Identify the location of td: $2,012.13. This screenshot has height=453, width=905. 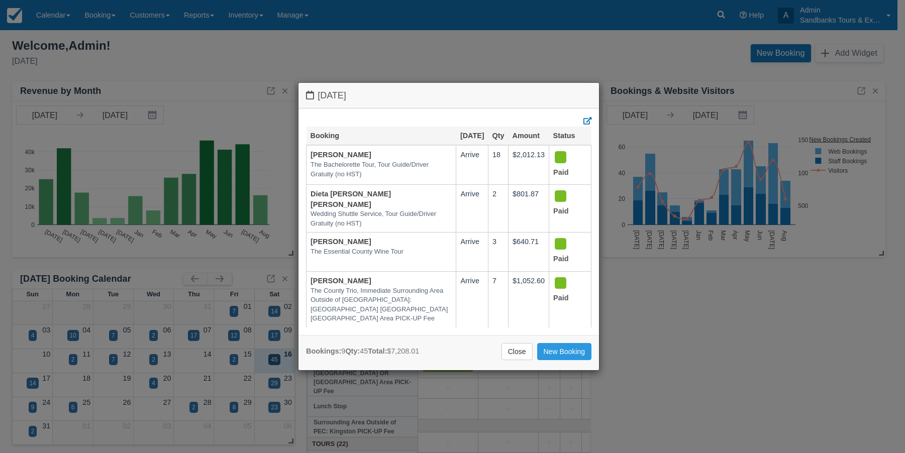
(529, 165).